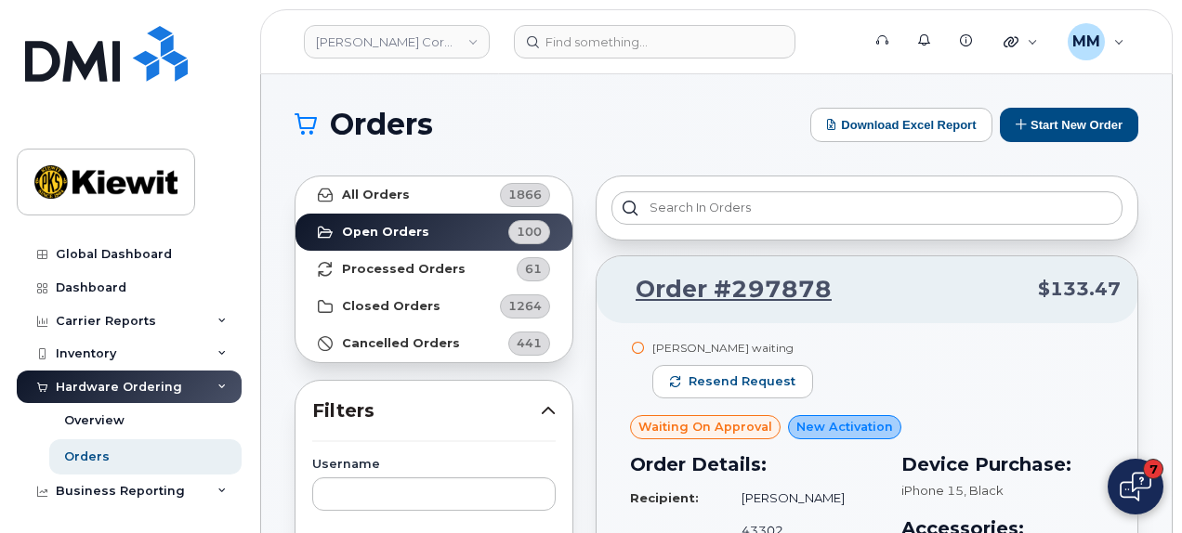 The image size is (1182, 533). Describe the element at coordinates (901, 125) in the screenshot. I see `a: Download Excel Report` at that location.